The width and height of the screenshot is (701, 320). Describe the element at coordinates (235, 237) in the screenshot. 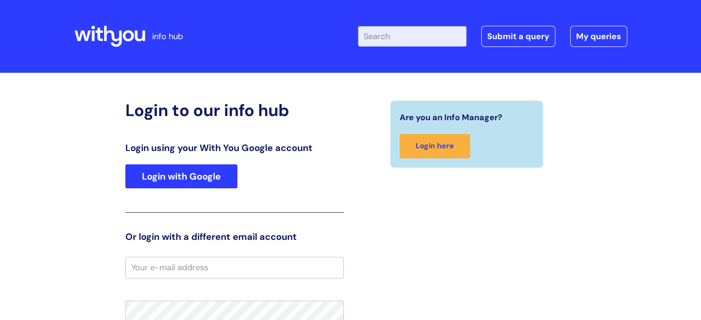

I see `h3: Or login with a different email account` at that location.